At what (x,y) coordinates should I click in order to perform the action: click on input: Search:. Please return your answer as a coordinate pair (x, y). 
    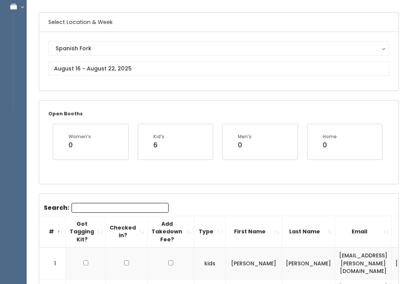
    Looking at the image, I should click on (120, 208).